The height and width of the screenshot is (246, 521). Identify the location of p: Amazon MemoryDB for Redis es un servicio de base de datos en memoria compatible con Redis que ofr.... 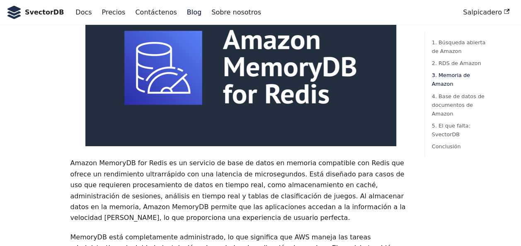
(240, 191).